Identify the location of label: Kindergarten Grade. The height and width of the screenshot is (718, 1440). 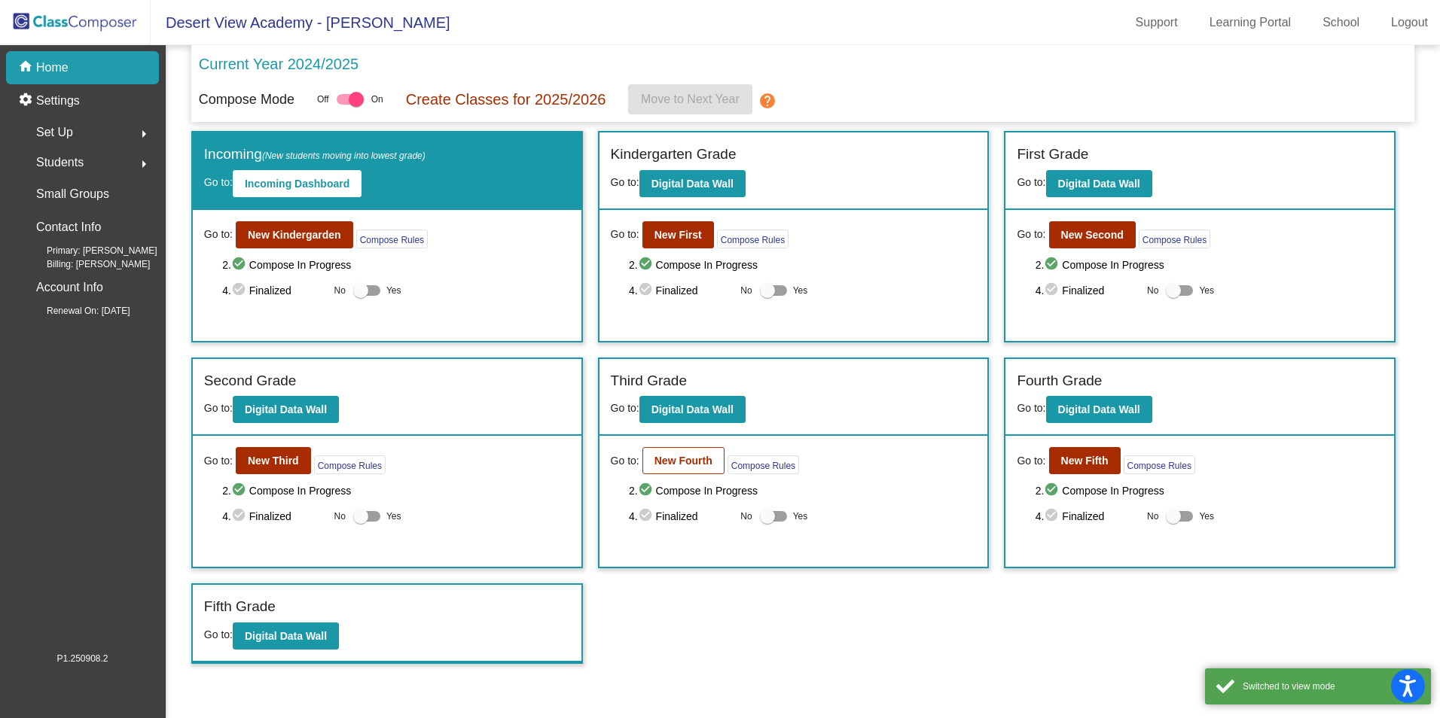
(673, 154).